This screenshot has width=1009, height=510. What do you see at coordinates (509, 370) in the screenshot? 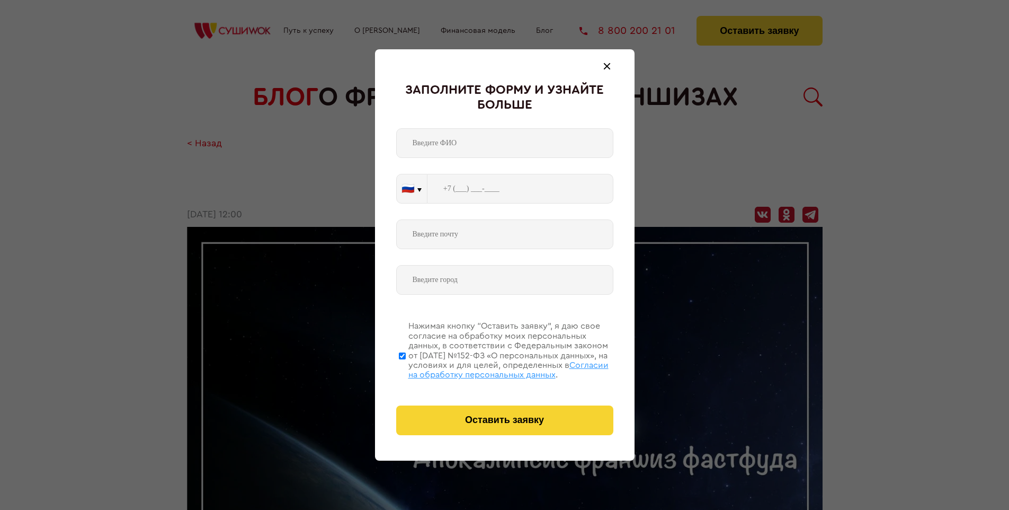
I see `span: Согласии на обработку персональных данных` at bounding box center [509, 370].